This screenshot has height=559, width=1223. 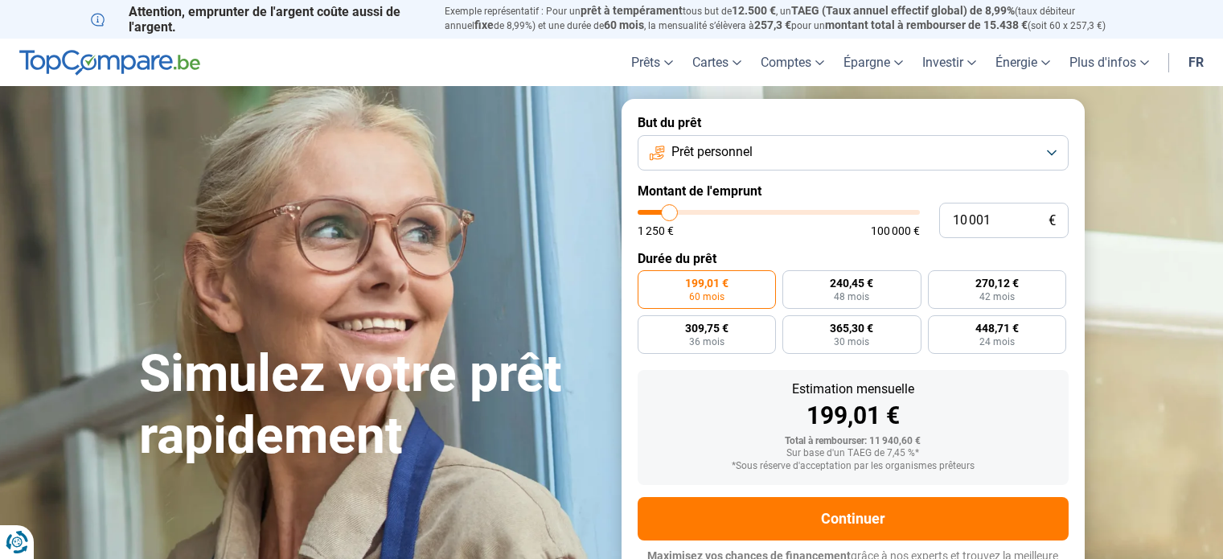 I want to click on a: Plus d'infos, so click(x=1109, y=62).